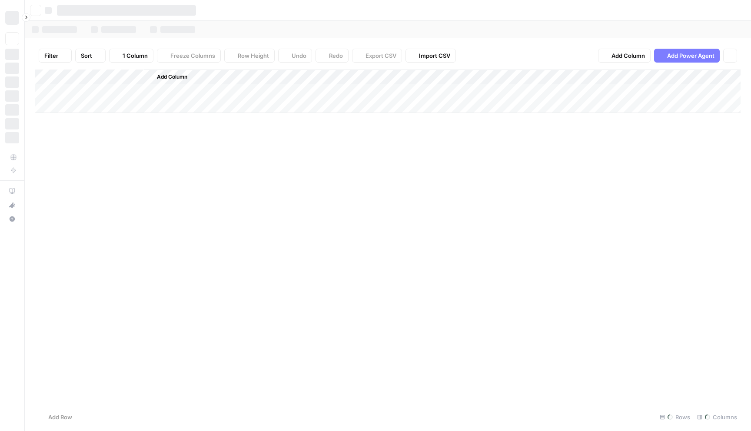 Image resolution: width=751 pixels, height=431 pixels. I want to click on span: Import CSV, so click(435, 56).